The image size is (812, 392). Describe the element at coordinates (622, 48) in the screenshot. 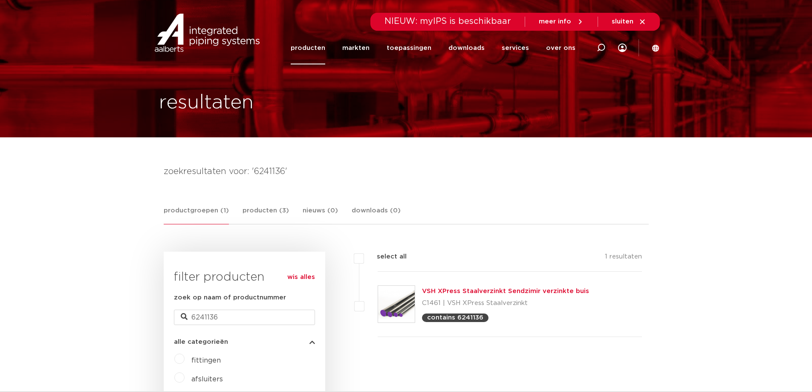

I see `div: my IPS` at that location.